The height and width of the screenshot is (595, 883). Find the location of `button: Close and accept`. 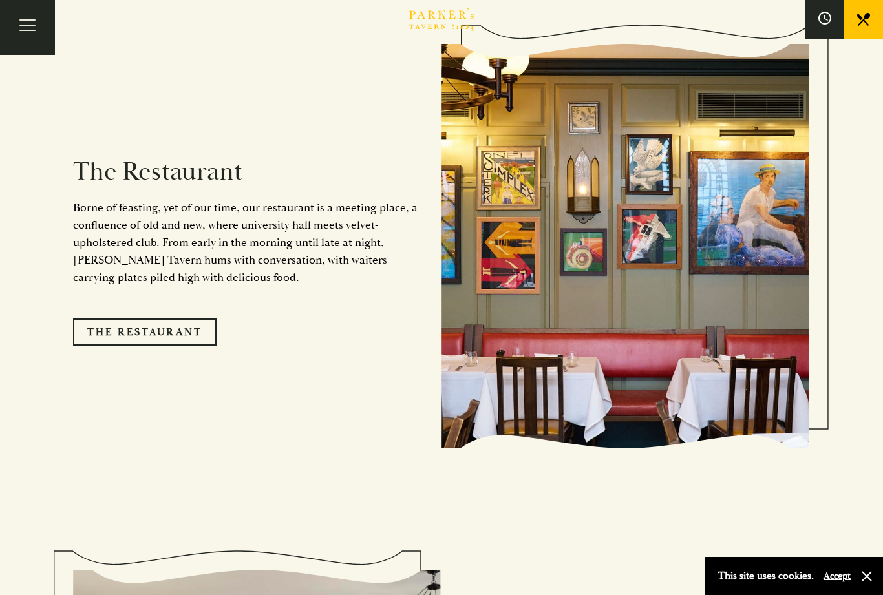

button: Close and accept is located at coordinates (866, 576).